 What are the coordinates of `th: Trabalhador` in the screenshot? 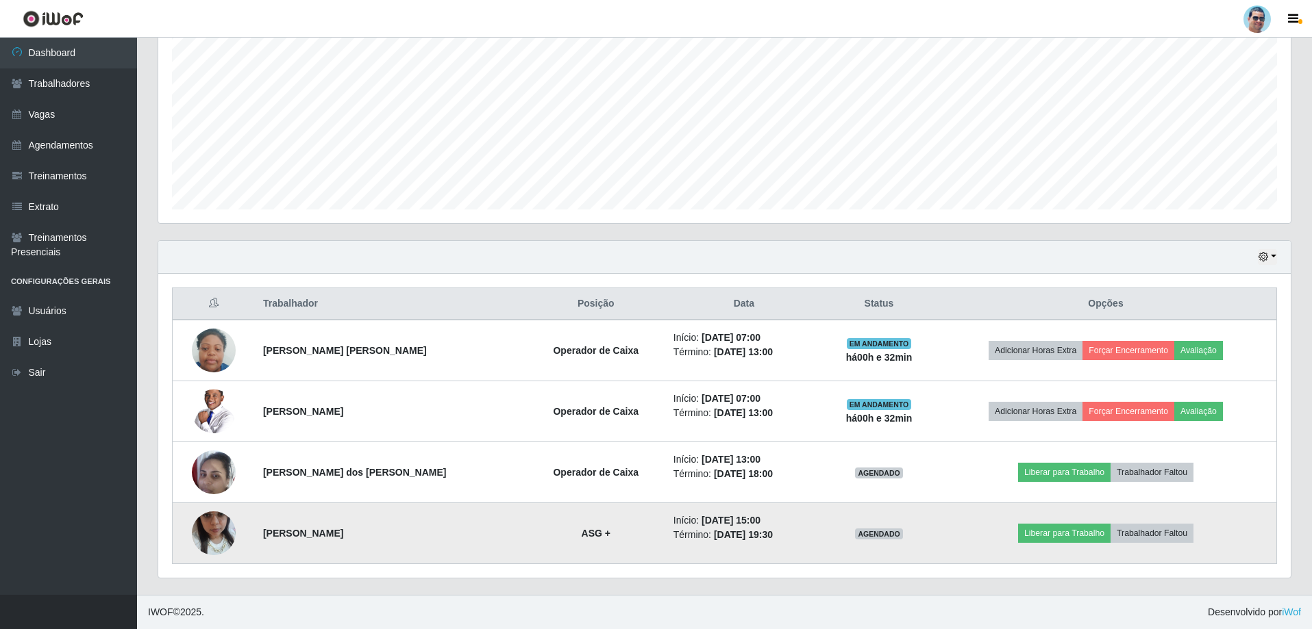 It's located at (390, 304).